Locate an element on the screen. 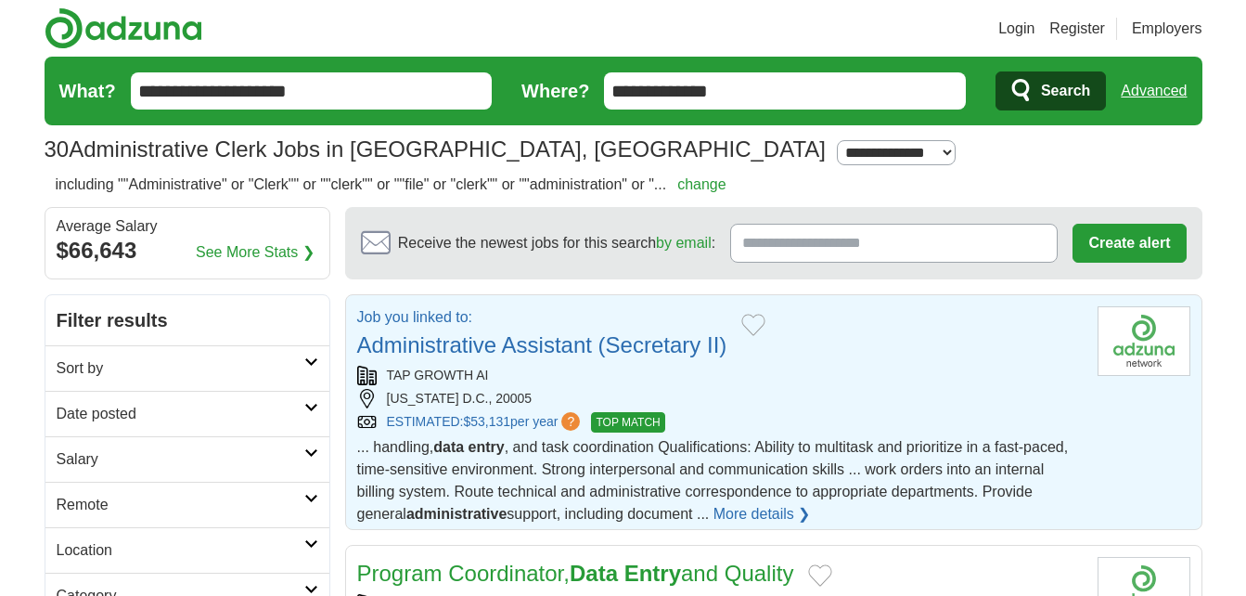 This screenshot has width=1246, height=596. button: Search is located at coordinates (1050, 91).